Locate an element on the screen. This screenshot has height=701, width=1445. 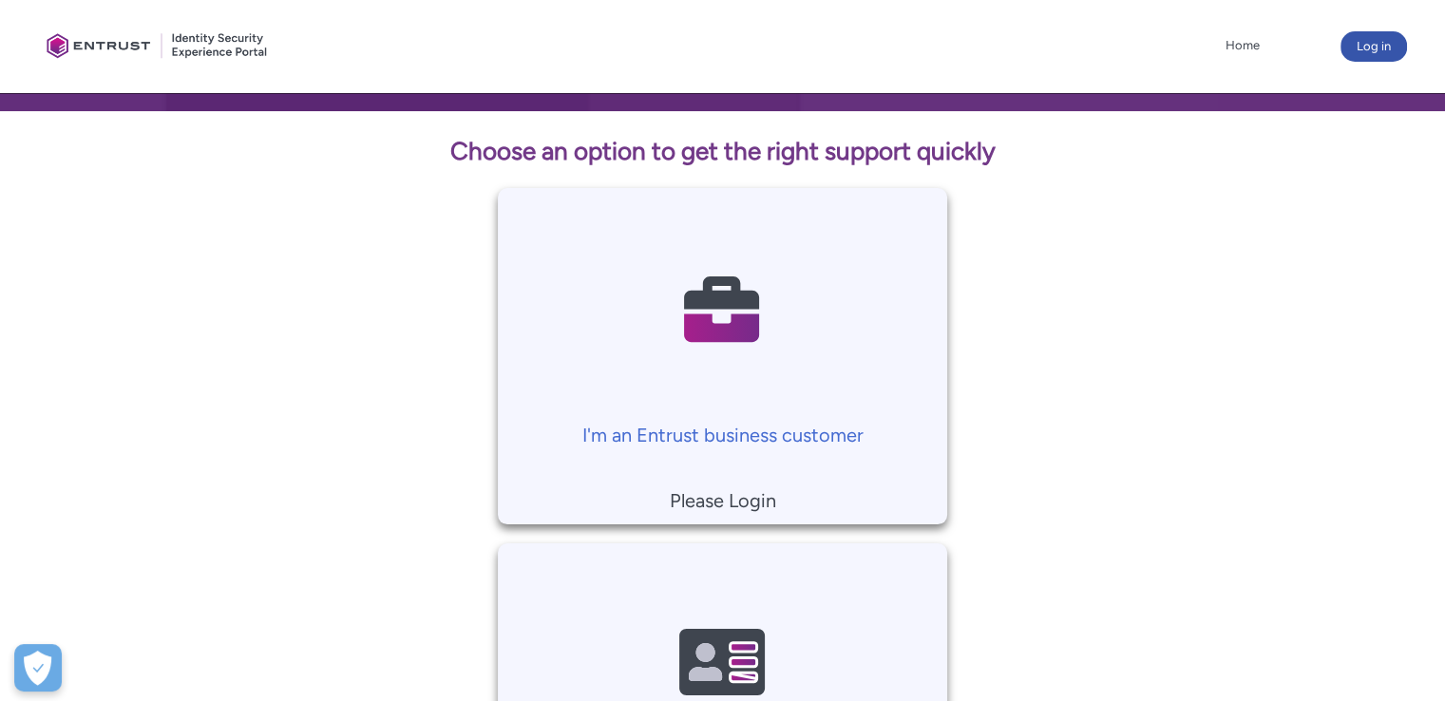
a: Home is located at coordinates (1242, 46).